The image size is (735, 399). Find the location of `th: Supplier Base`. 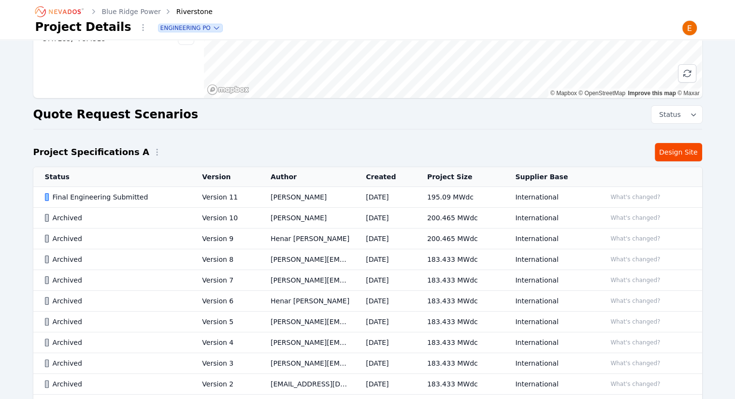

th: Supplier Base is located at coordinates (549, 177).